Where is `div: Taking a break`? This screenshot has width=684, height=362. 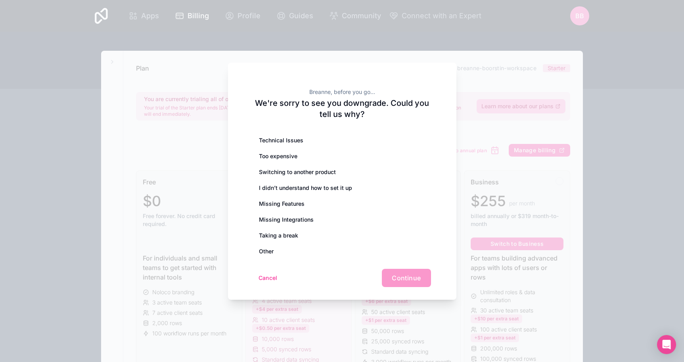
div: Taking a break is located at coordinates (342, 235).